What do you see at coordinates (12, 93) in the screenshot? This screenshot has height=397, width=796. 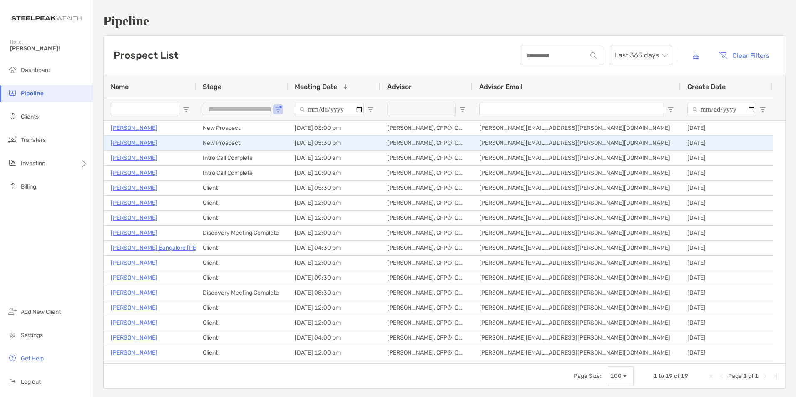 I see `img: pipeline icon` at bounding box center [12, 93].